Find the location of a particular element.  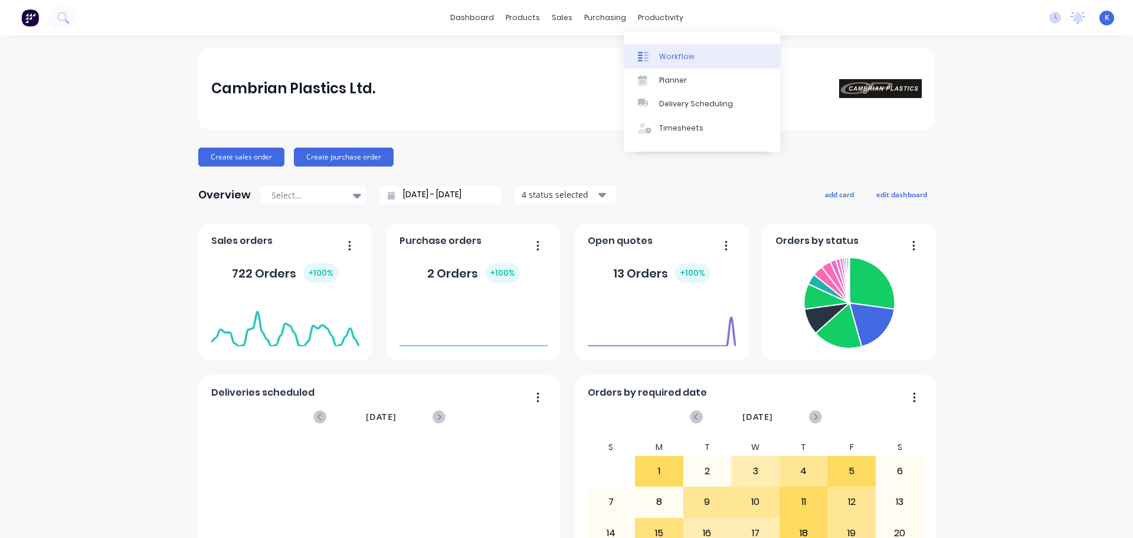

div: 8 is located at coordinates (659, 502).